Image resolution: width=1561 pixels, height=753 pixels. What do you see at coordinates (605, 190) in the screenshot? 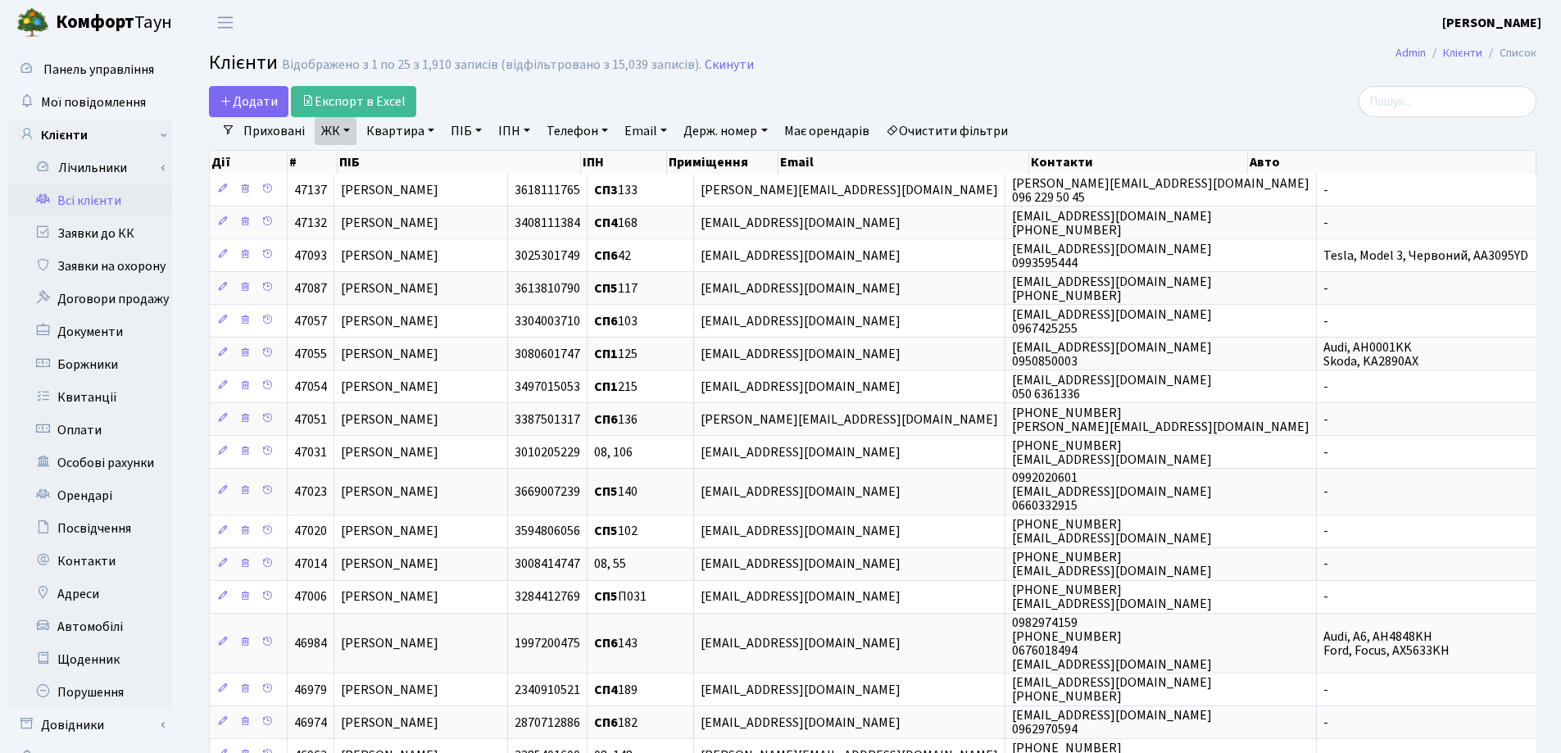
I see `b: СП3` at bounding box center [605, 190].